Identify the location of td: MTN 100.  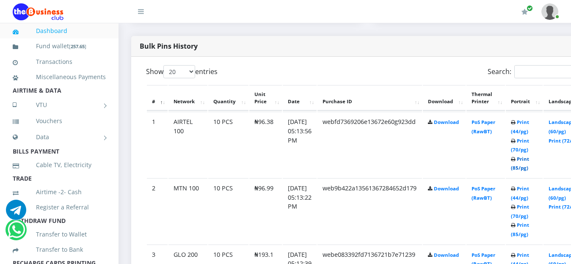
(188, 211).